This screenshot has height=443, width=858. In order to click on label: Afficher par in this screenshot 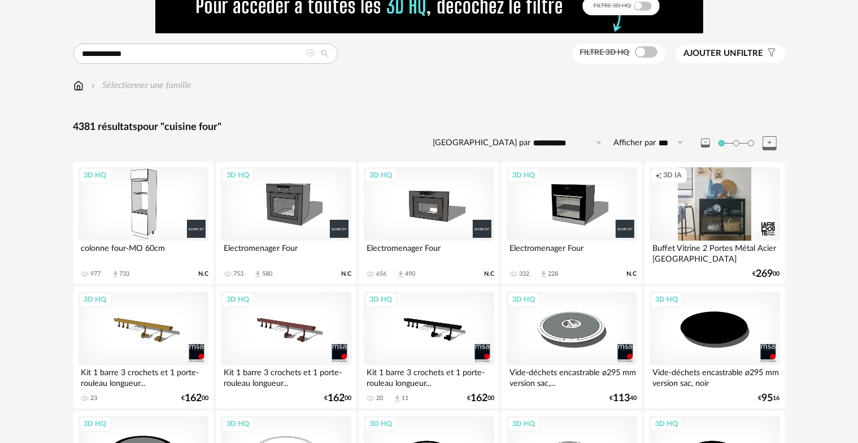, I will do `click(635, 143)`.